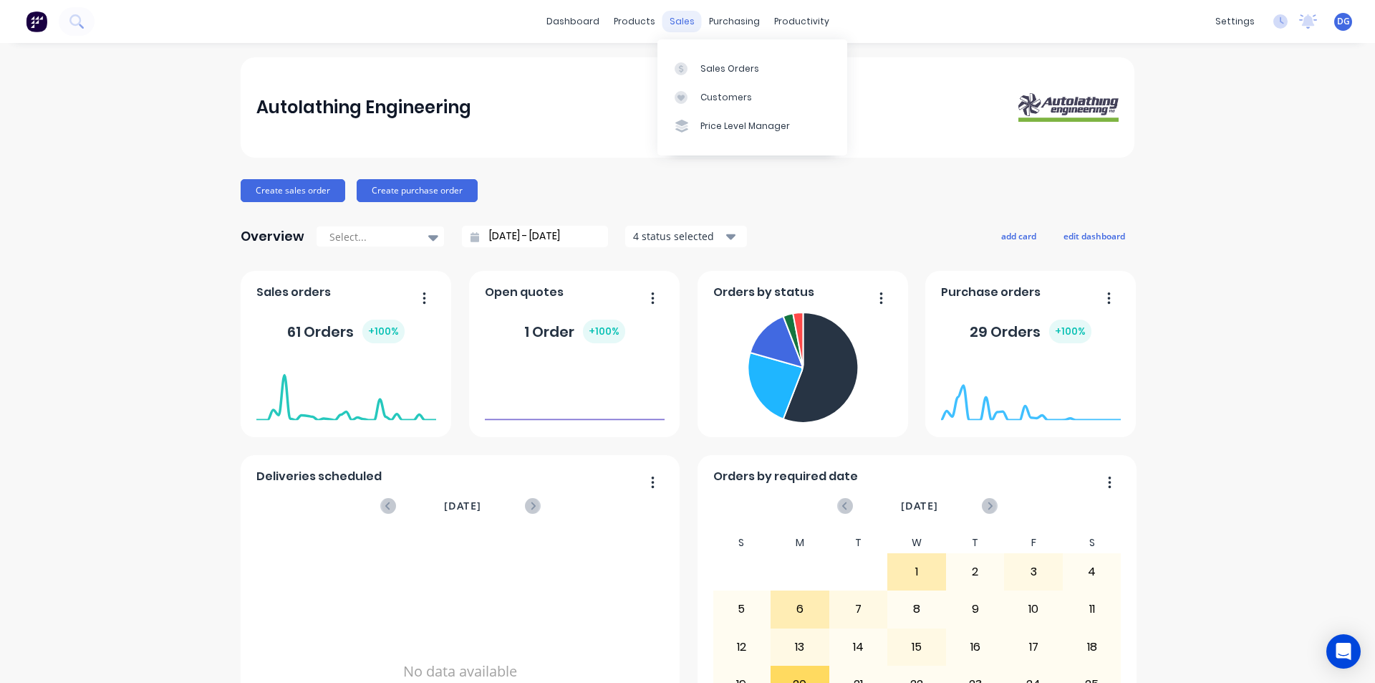 This screenshot has width=1375, height=683. I want to click on div: 61 Orders, so click(346, 331).